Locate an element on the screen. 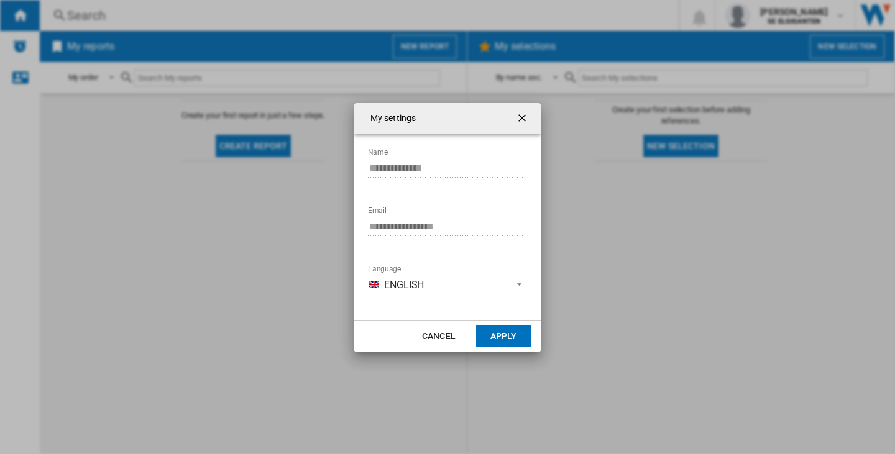  button: Apply is located at coordinates (503, 336).